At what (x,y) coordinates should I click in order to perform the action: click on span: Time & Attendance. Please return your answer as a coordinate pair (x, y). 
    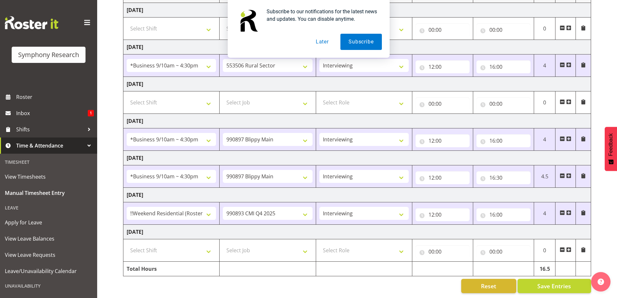
    Looking at the image, I should click on (50, 145).